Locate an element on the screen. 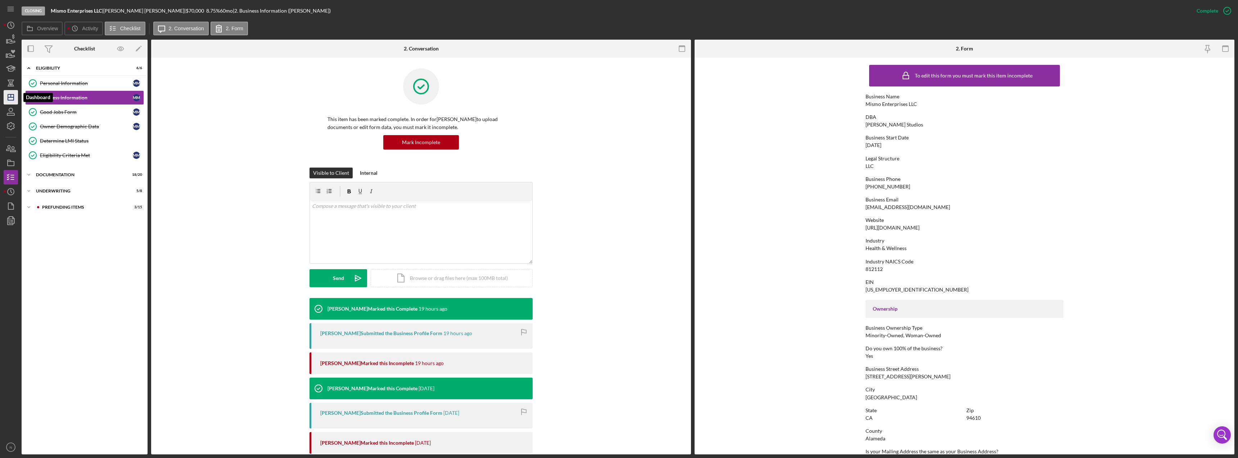  label: Overview is located at coordinates (48, 28).